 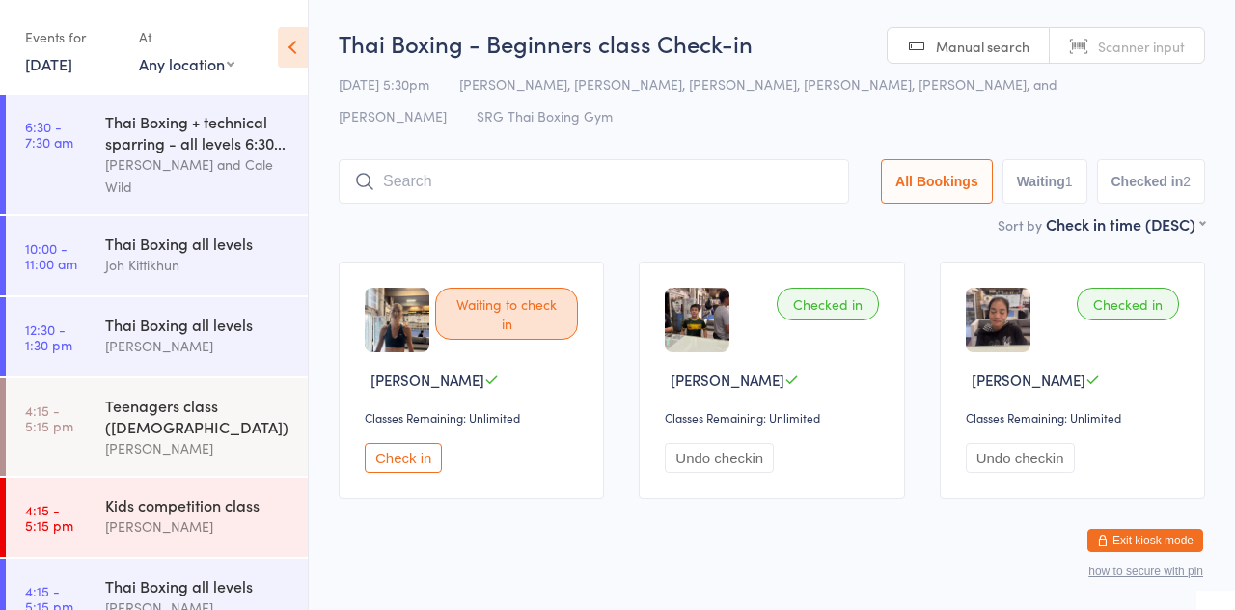 What do you see at coordinates (397, 319) in the screenshot?
I see `img: image1738961487.png` at bounding box center [397, 319].